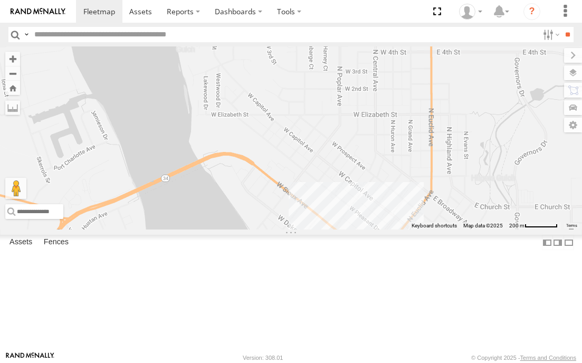 The width and height of the screenshot is (582, 363). What do you see at coordinates (557, 242) in the screenshot?
I see `label: Dock Summary Table to the Right` at bounding box center [557, 242].